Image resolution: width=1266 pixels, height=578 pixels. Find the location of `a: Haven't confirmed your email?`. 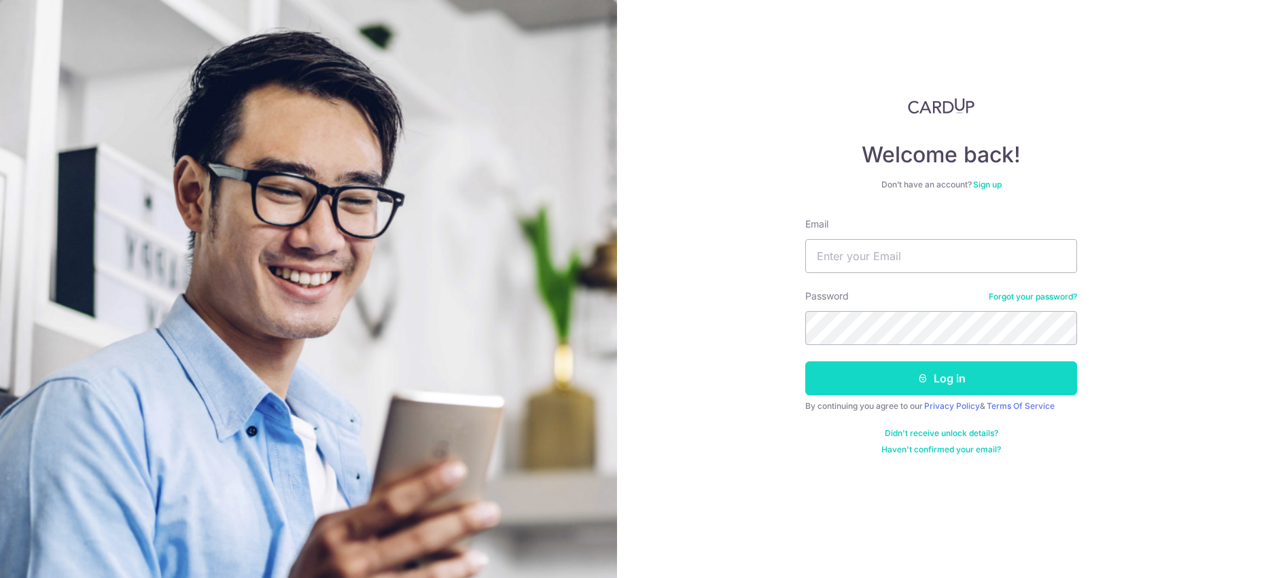

a: Haven't confirmed your email? is located at coordinates (941, 450).